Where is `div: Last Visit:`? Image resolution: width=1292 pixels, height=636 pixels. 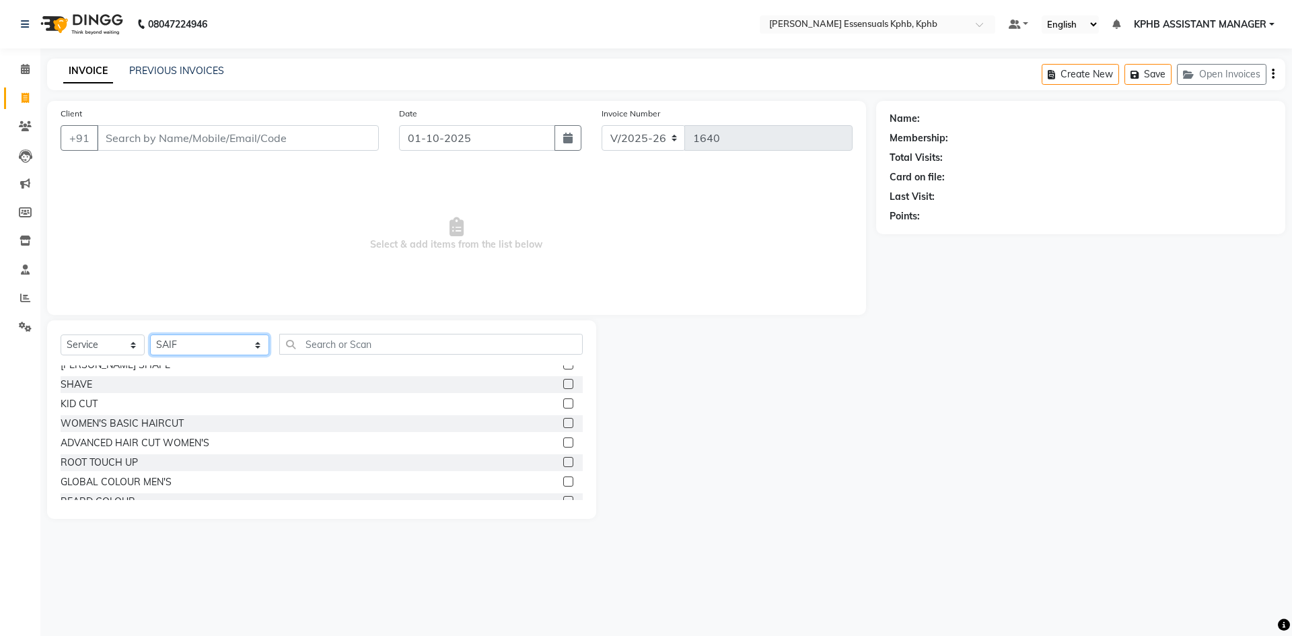
div: Last Visit: is located at coordinates (912, 197).